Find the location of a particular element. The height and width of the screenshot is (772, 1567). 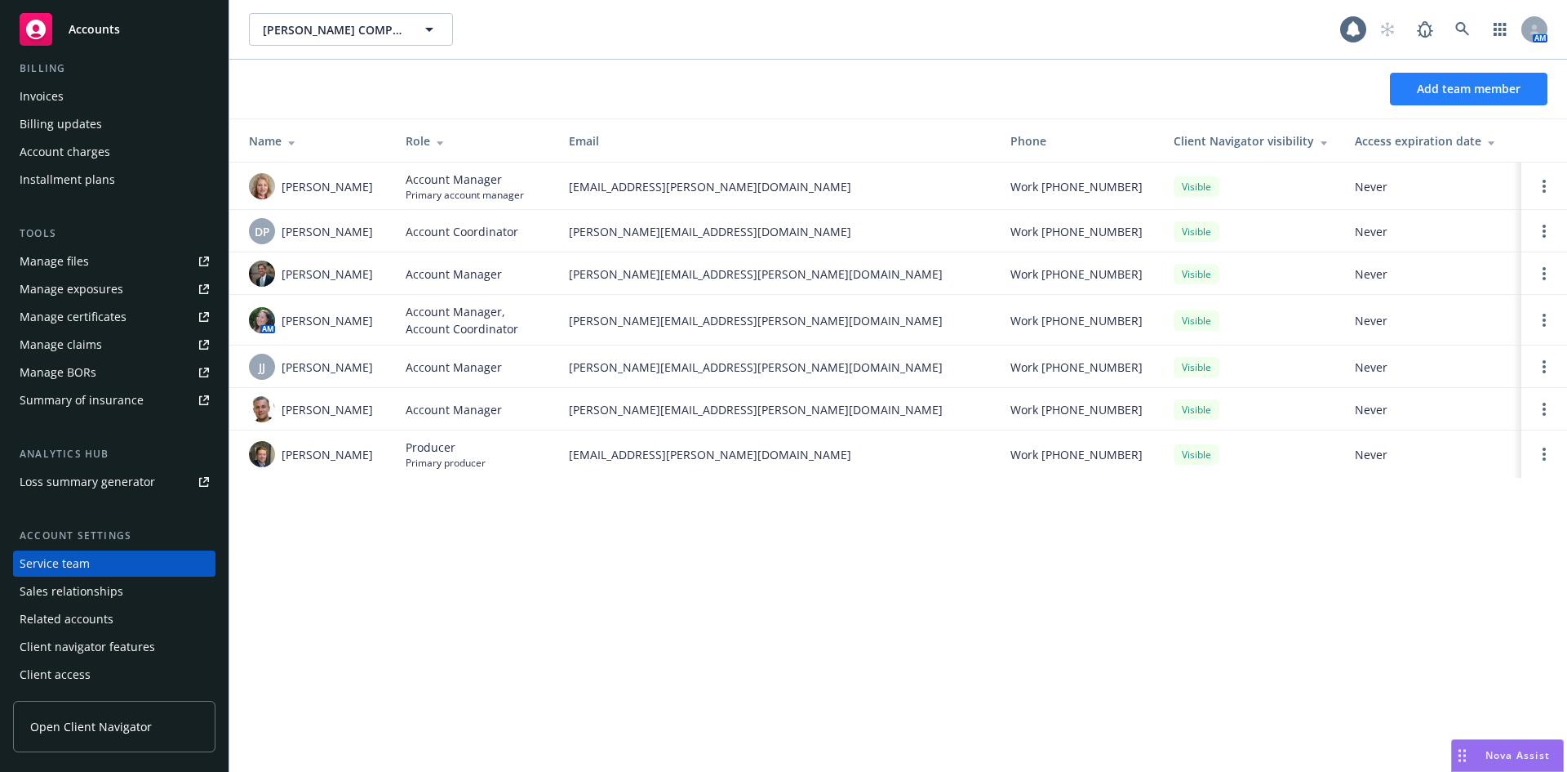

a: Accounts is located at coordinates (114, 29).